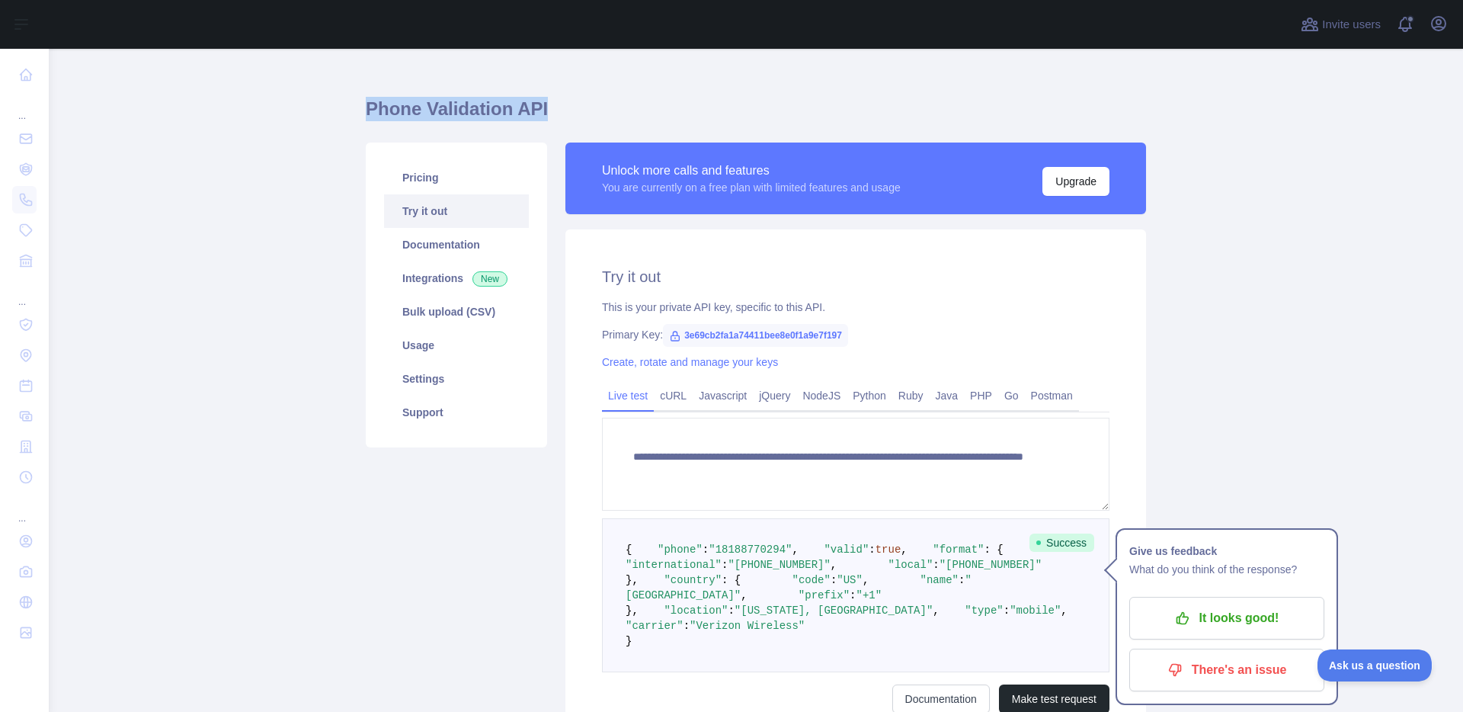  What do you see at coordinates (693, 580) in the screenshot?
I see `span: "country"` at bounding box center [693, 580].